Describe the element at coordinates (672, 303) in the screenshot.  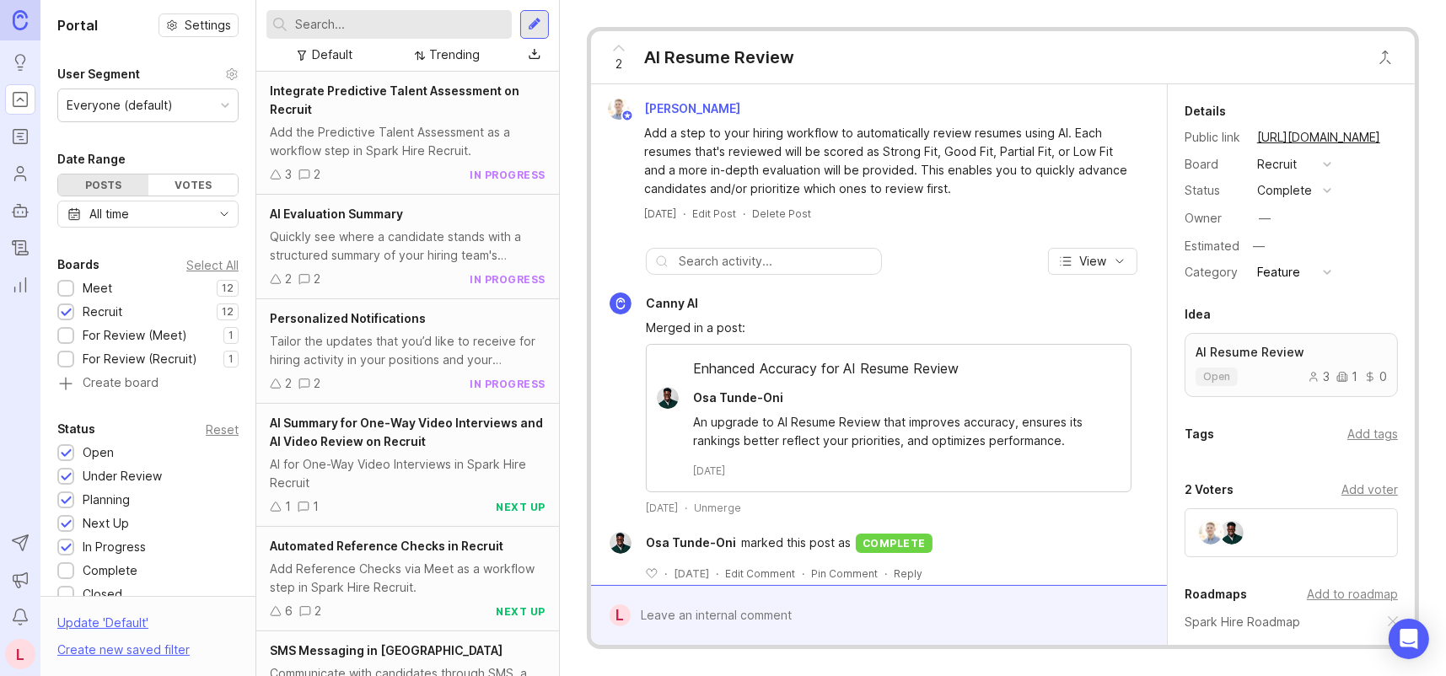
I see `span: Canny AI` at that location.